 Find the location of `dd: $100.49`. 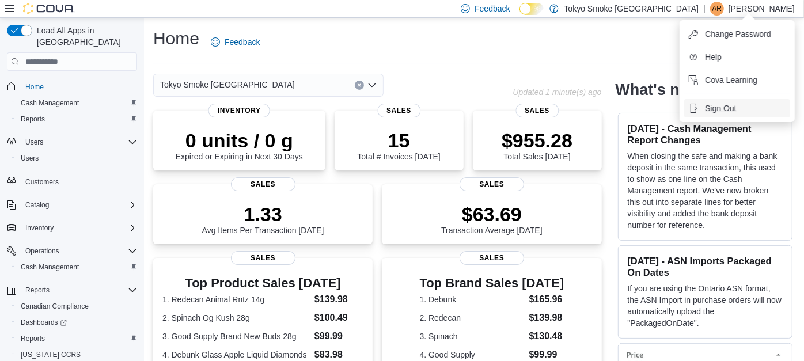

dd: $100.49 is located at coordinates (338, 318).